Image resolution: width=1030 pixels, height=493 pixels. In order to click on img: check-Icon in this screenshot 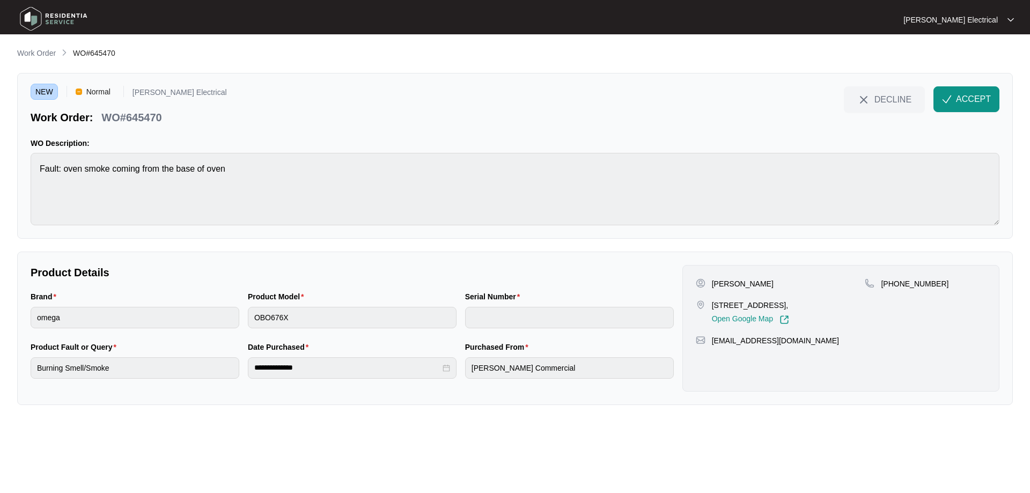, I will do `click(947, 99)`.